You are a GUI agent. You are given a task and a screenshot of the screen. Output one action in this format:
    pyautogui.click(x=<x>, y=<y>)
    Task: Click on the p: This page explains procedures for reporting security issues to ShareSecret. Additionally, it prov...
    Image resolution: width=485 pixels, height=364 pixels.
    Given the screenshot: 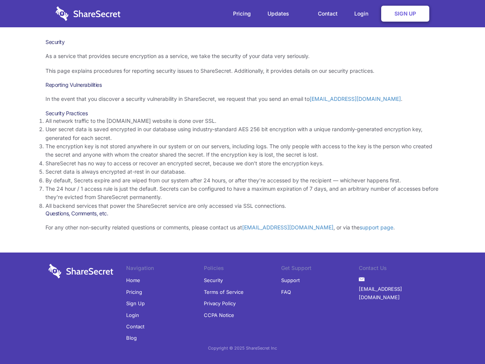 What is the action you would take?
    pyautogui.click(x=242, y=71)
    